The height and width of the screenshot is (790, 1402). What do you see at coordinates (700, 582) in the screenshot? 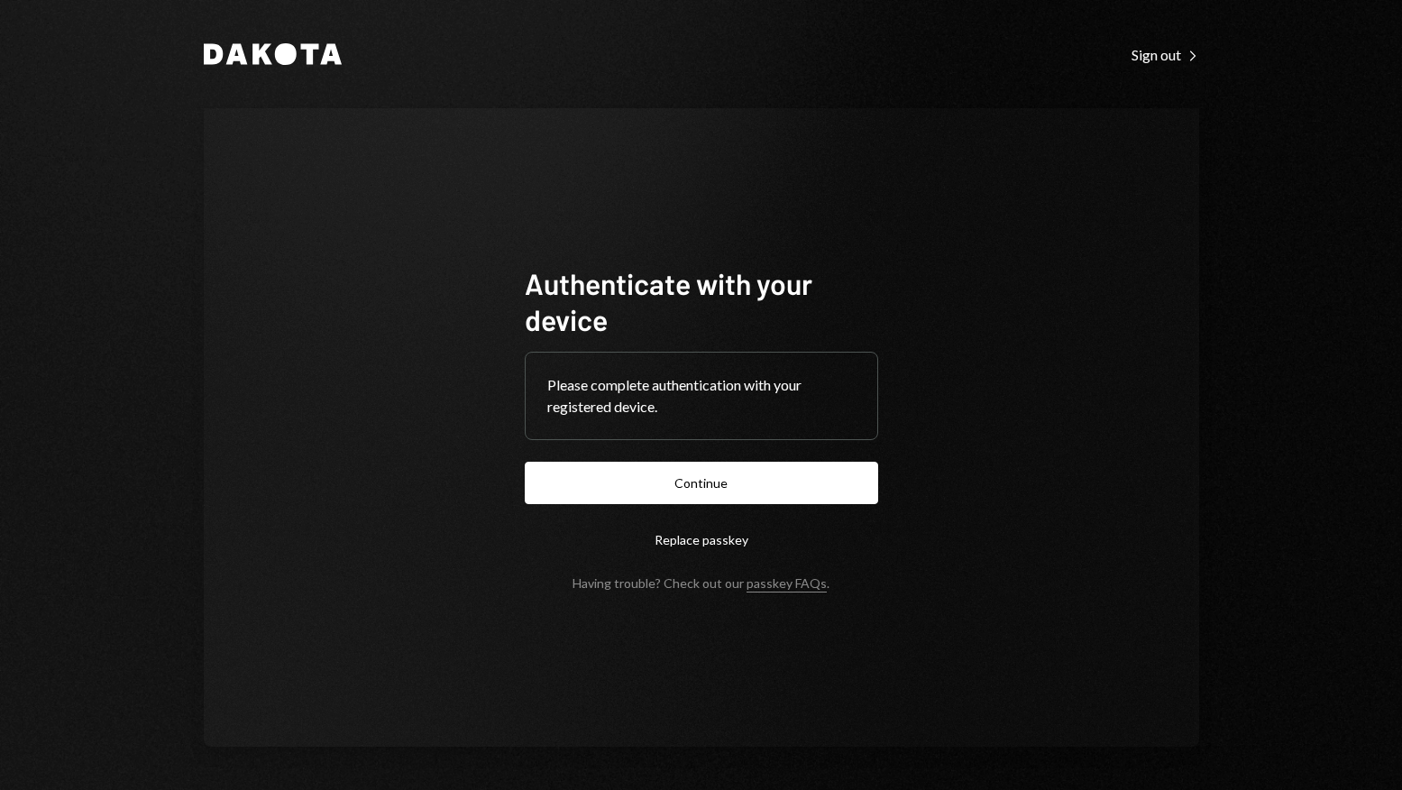
I see `div: Having trouble? Check out our .` at bounding box center [700, 582].